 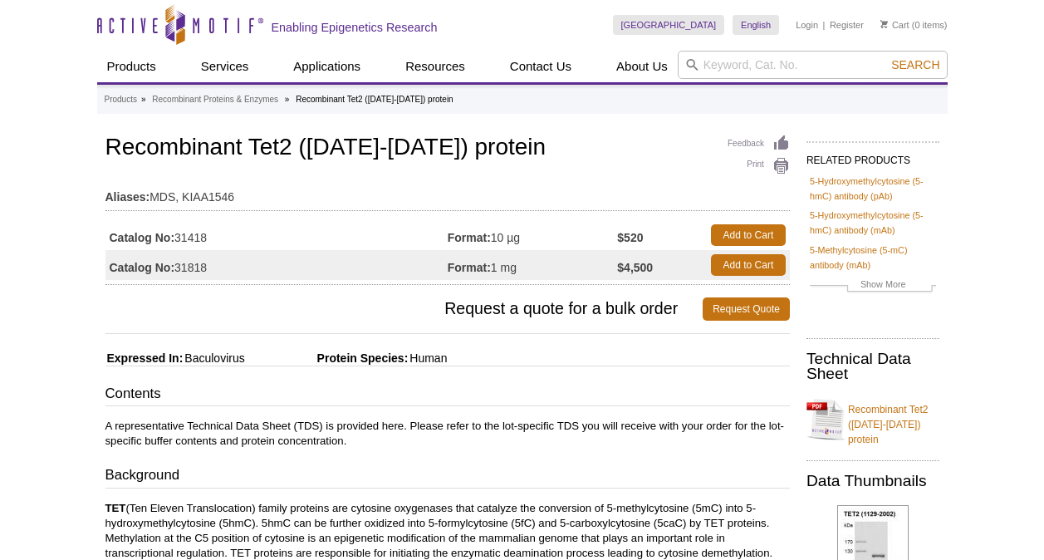 I want to click on input: Keyword, Cat. No., so click(x=812, y=65).